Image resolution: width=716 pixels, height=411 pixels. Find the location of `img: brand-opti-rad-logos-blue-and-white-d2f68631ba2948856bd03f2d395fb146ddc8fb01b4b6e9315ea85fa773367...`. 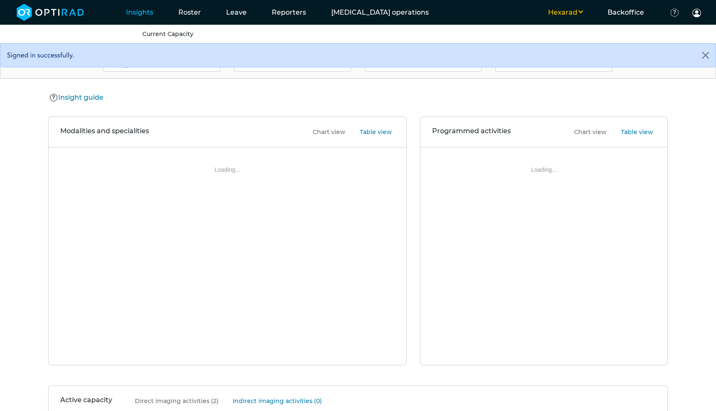

img: brand-opti-rad-logos-blue-and-white-d2f68631ba2948856bd03f2d395fb146ddc8fb01b4b6e9315ea85fa773367... is located at coordinates (50, 12).